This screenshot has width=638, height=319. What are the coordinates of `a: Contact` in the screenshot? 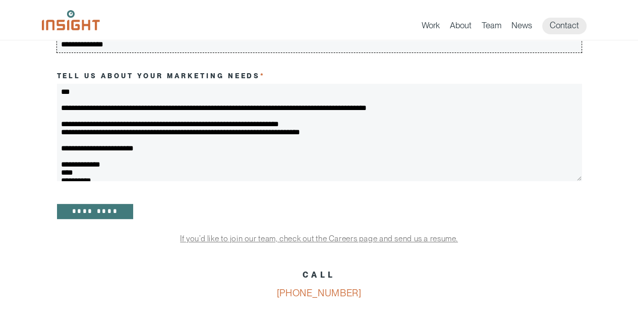 It's located at (564, 26).